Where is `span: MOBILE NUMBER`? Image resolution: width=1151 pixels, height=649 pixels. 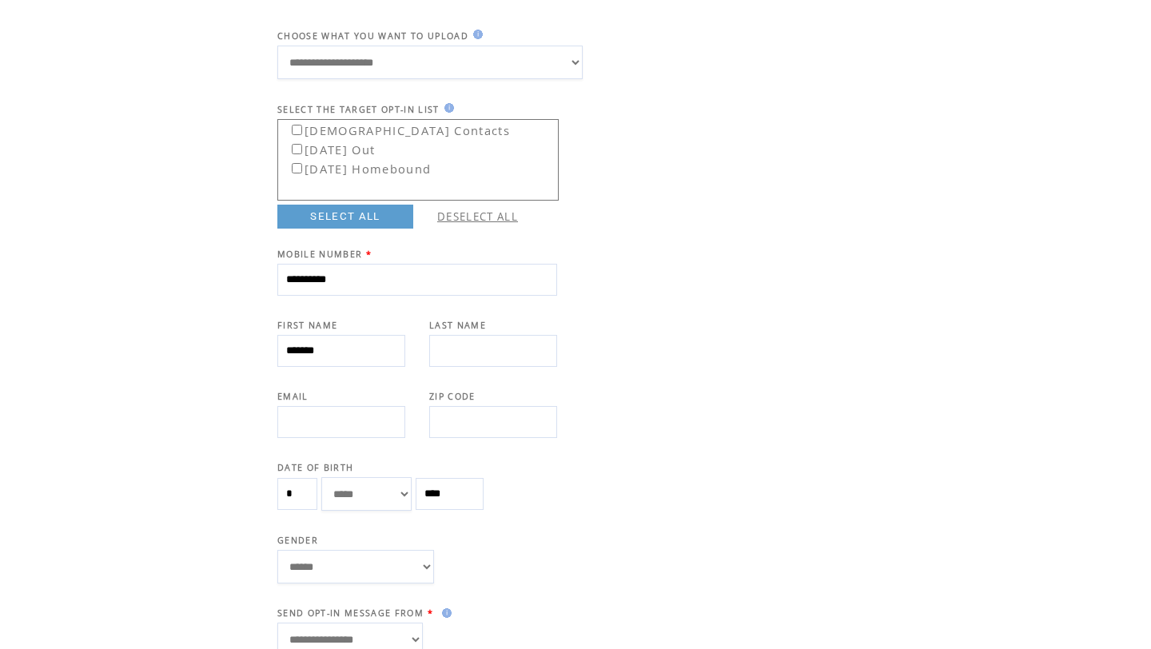 span: MOBILE NUMBER is located at coordinates (320, 254).